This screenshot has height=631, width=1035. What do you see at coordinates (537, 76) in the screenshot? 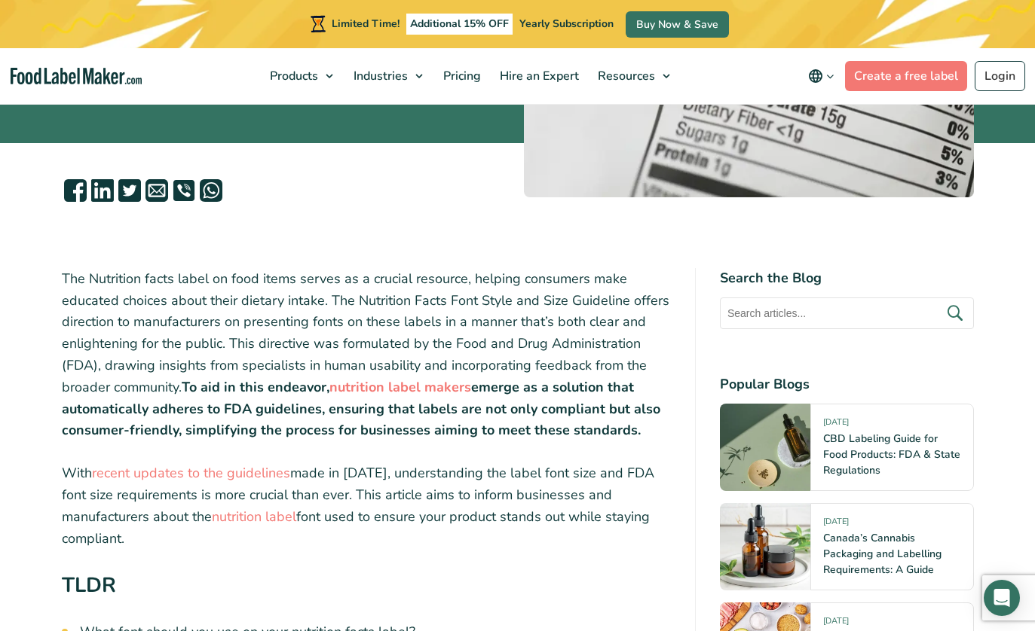
I see `span: Hire an Expert` at bounding box center [537, 76].